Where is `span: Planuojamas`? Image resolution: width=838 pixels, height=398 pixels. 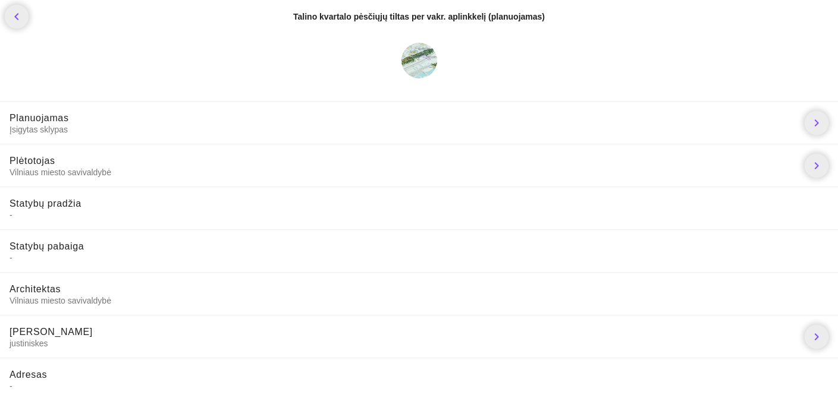
span: Planuojamas is located at coordinates (39, 118).